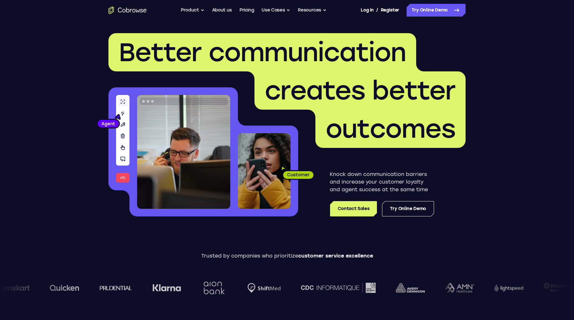 The height and width of the screenshot is (320, 574). What do you see at coordinates (391, 129) in the screenshot?
I see `span: outcomes` at bounding box center [391, 129].